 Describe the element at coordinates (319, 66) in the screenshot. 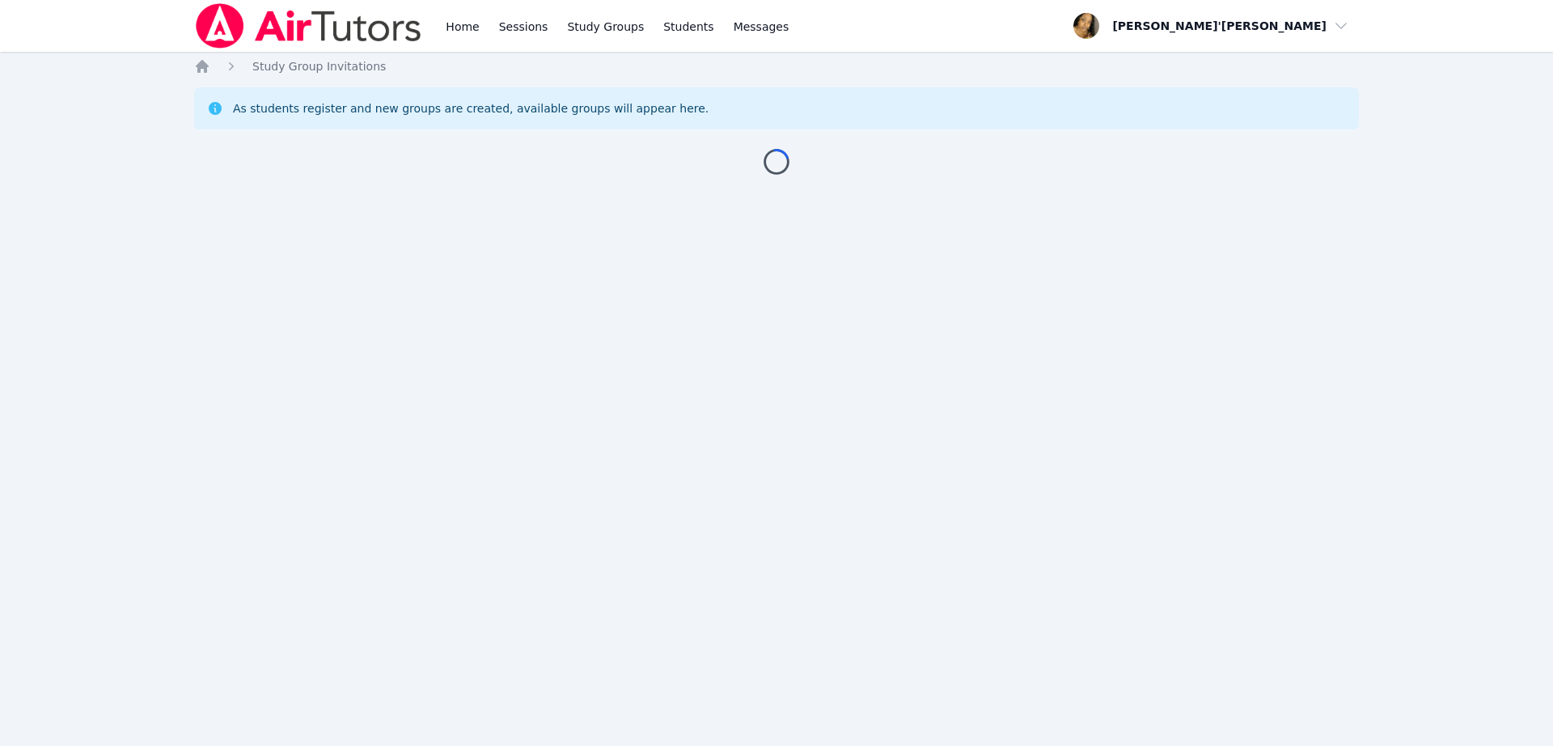

I see `span: Study Group Invitations` at that location.